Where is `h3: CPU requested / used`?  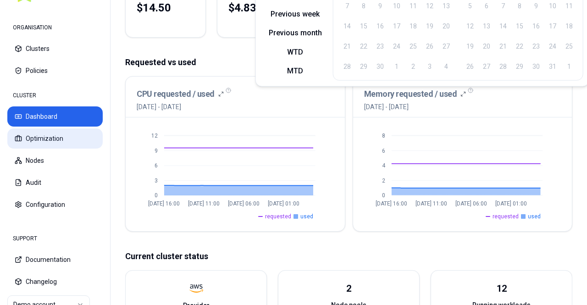 h3: CPU requested / used is located at coordinates (176, 94).